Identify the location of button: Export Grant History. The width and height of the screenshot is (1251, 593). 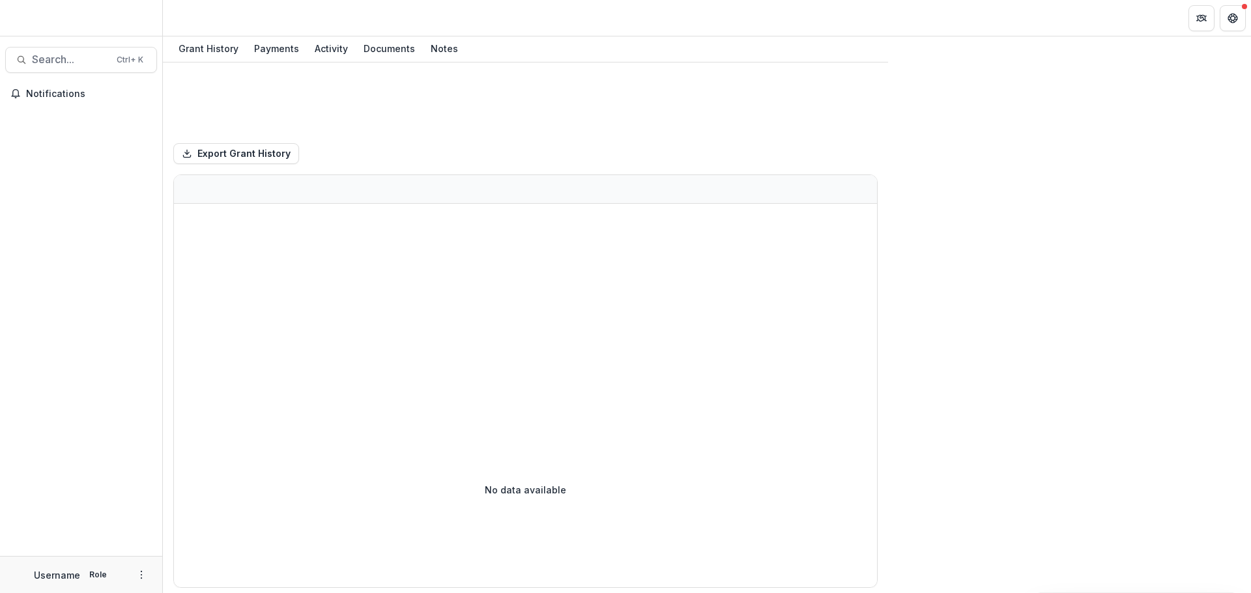
(236, 154).